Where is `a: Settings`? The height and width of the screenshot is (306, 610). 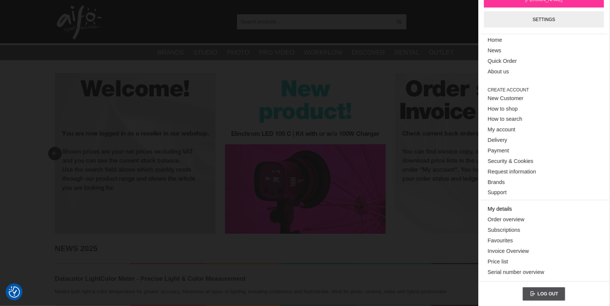 a: Settings is located at coordinates (543, 19).